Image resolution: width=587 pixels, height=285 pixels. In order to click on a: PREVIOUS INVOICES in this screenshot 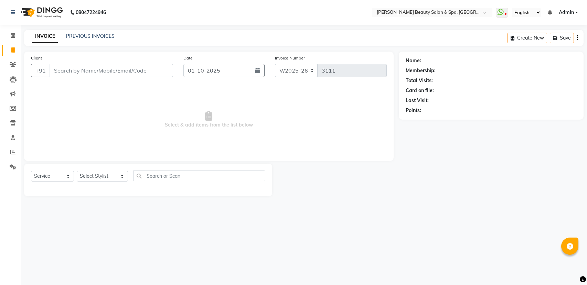, I will do `click(90, 36)`.